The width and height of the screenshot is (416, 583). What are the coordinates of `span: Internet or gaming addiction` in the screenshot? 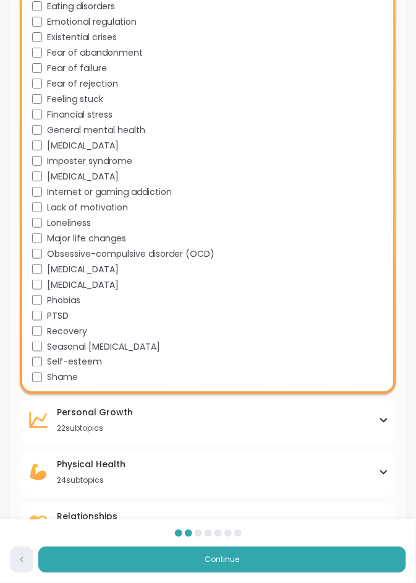 It's located at (109, 192).